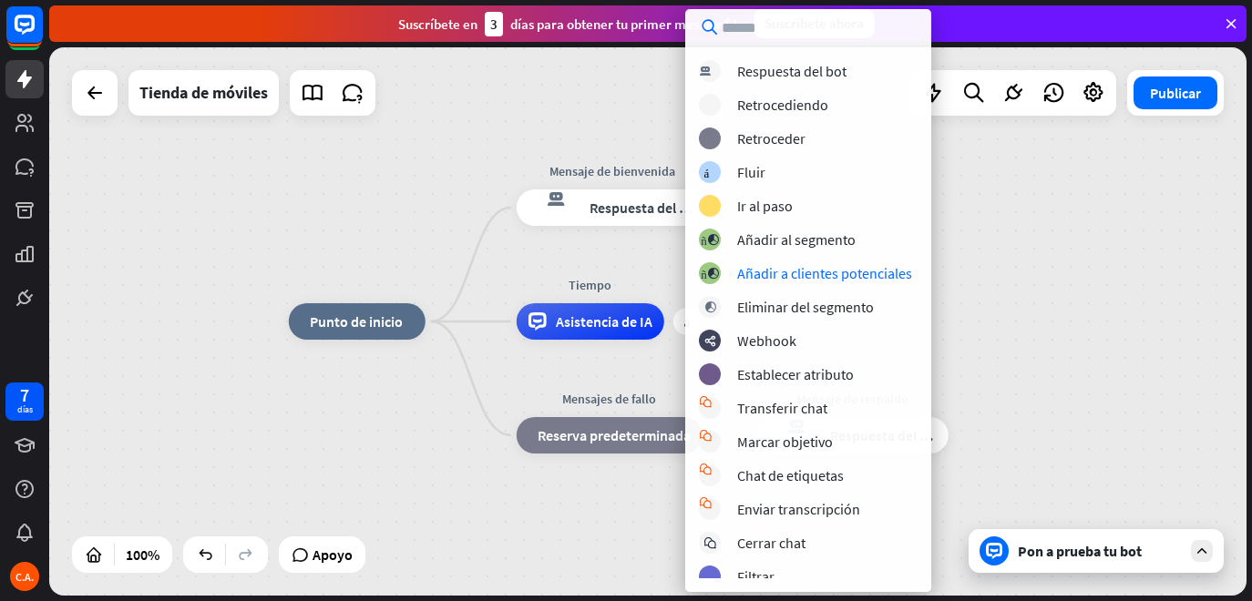 This screenshot has width=1252, height=601. What do you see at coordinates (604, 322) in the screenshot?
I see `font: Asistencia de IA` at bounding box center [604, 322].